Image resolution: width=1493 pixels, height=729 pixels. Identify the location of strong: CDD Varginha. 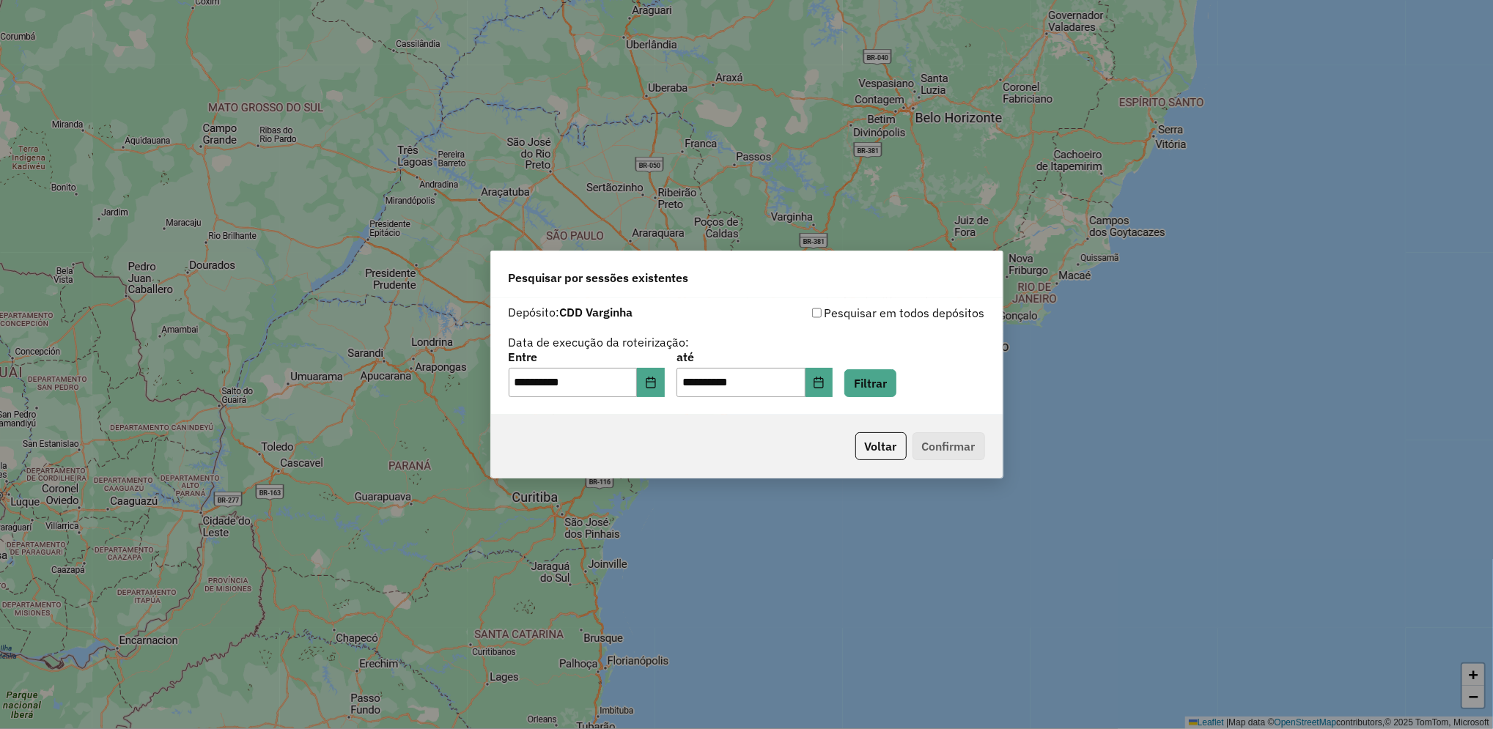
(597, 312).